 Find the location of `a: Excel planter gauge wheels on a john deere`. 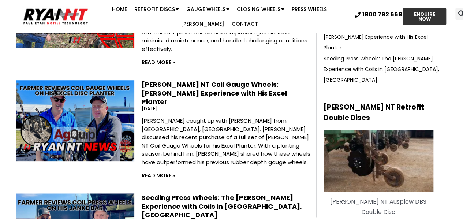

a: Excel planter gauge wheels on a john deere is located at coordinates (75, 130).